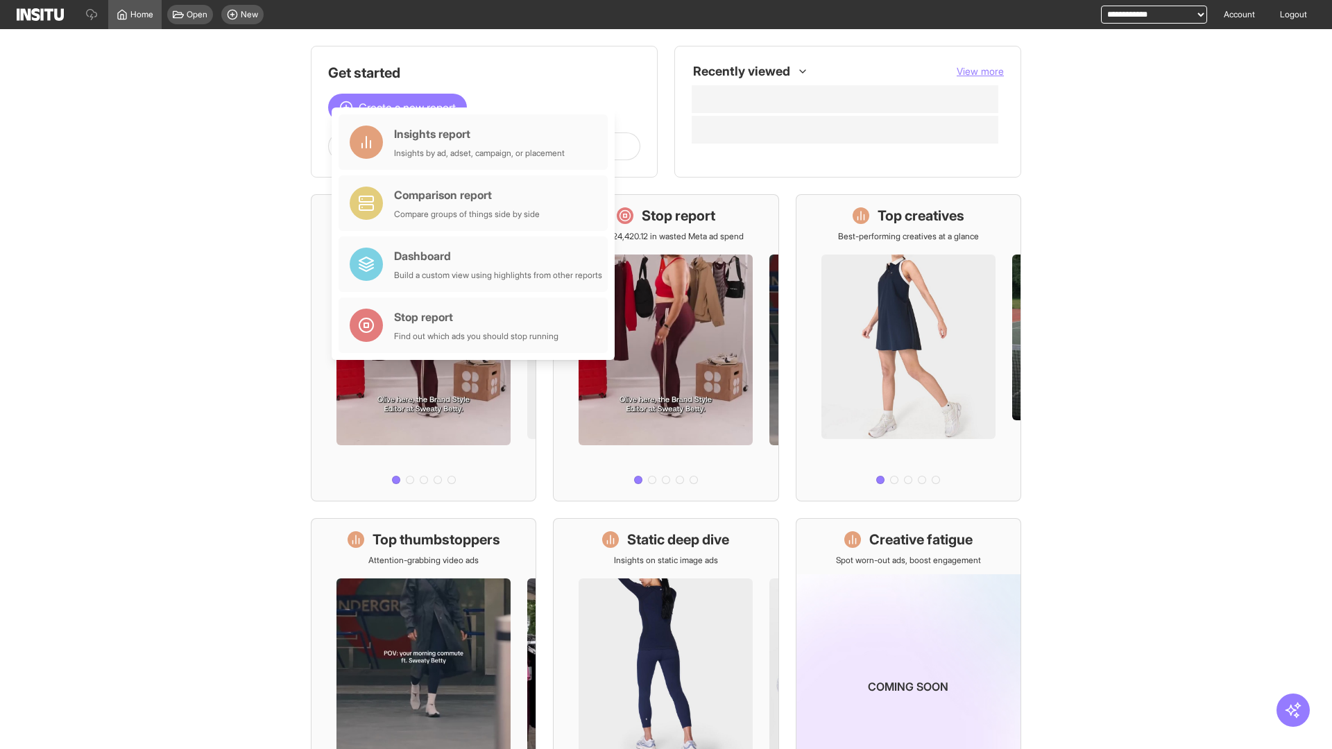 This screenshot has width=1332, height=749. What do you see at coordinates (920, 216) in the screenshot?
I see `h1: Top creatives` at bounding box center [920, 216].